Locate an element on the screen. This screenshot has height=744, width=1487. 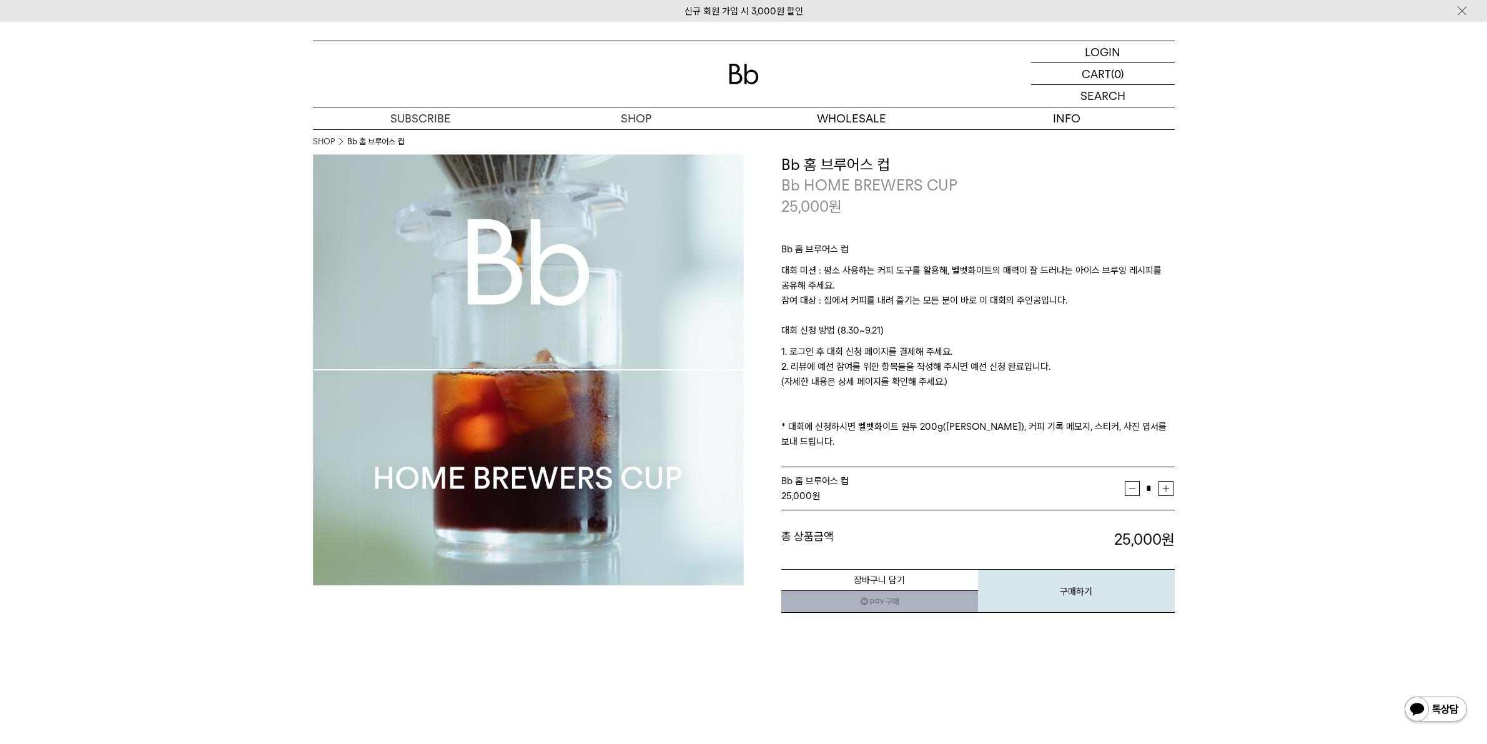
p: (0) is located at coordinates (1117, 74).